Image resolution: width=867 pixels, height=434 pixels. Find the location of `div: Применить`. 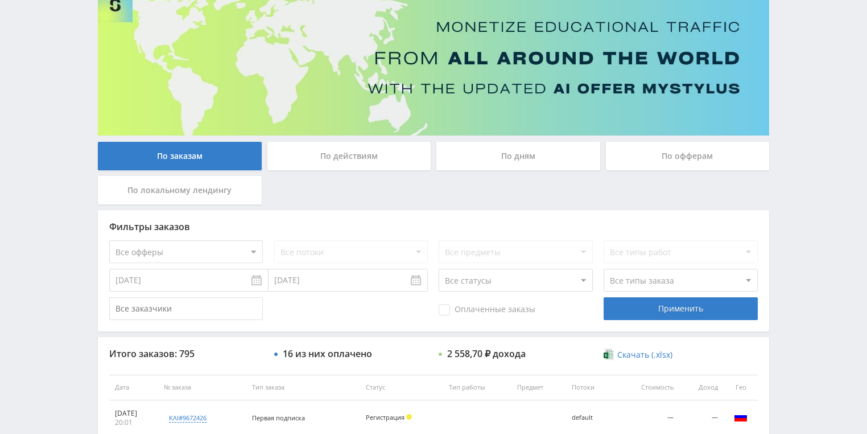

div: Применить is located at coordinates (680, 308).